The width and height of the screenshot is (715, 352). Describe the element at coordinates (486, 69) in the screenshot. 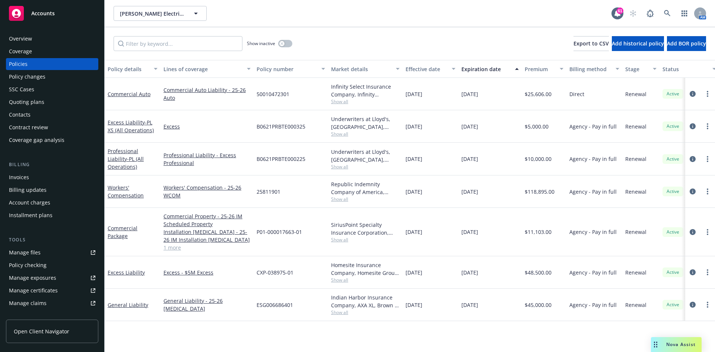

I see `div: Expiration date` at that location.